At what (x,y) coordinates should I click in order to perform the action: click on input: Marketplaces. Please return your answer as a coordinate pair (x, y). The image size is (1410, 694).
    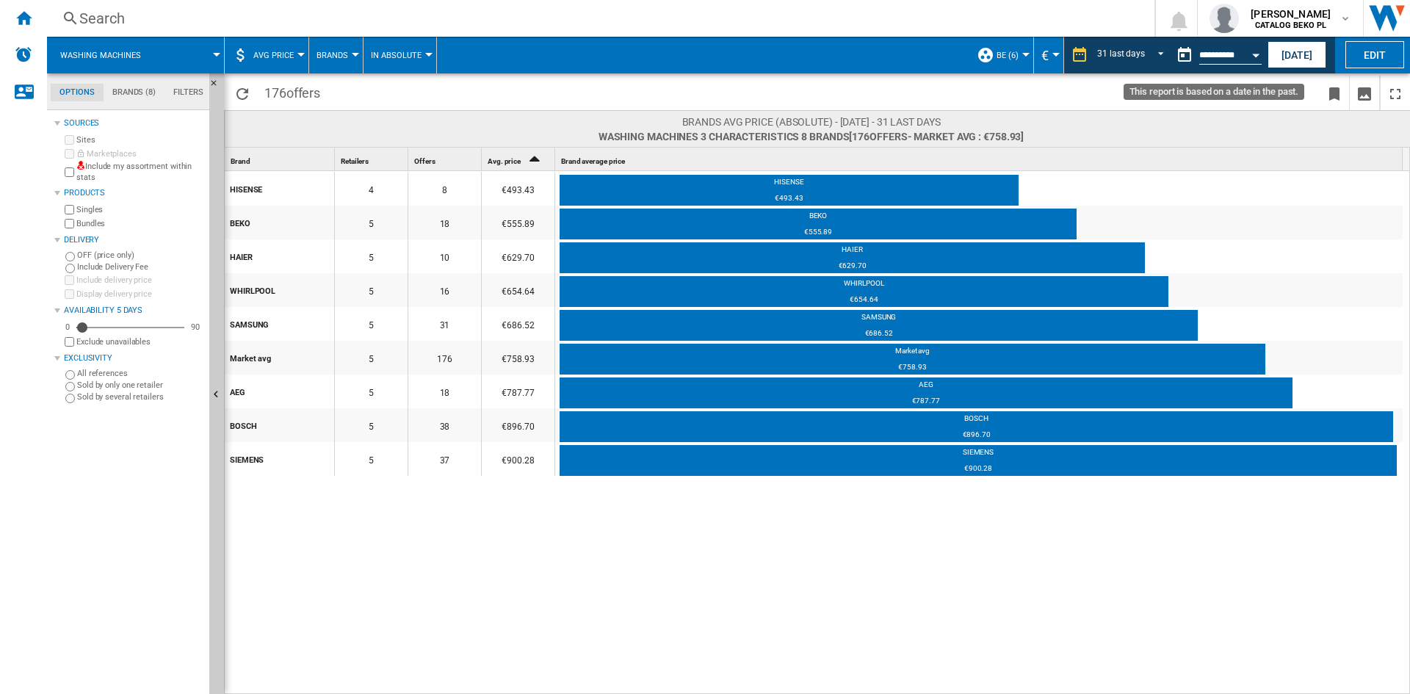
    Looking at the image, I should click on (69, 154).